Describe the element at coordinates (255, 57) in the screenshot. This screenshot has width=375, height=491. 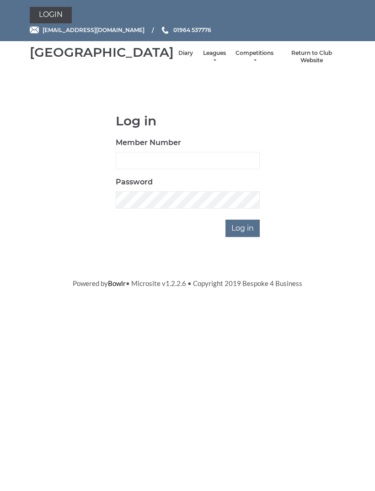
I see `a: Competitions` at that location.